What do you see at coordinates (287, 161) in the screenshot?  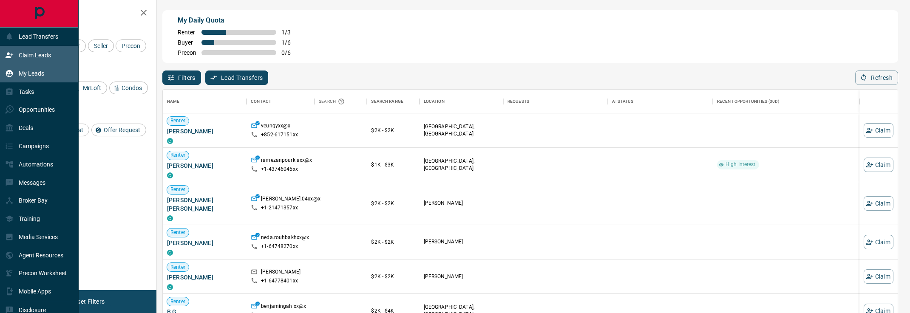 I see `p: ramezanpourkiaxx@x` at bounding box center [287, 161].